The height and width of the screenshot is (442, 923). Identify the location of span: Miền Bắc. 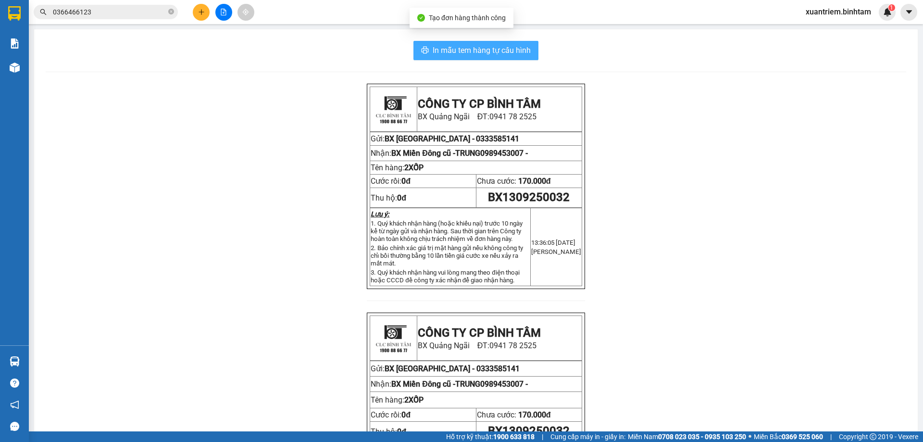
(788, 436).